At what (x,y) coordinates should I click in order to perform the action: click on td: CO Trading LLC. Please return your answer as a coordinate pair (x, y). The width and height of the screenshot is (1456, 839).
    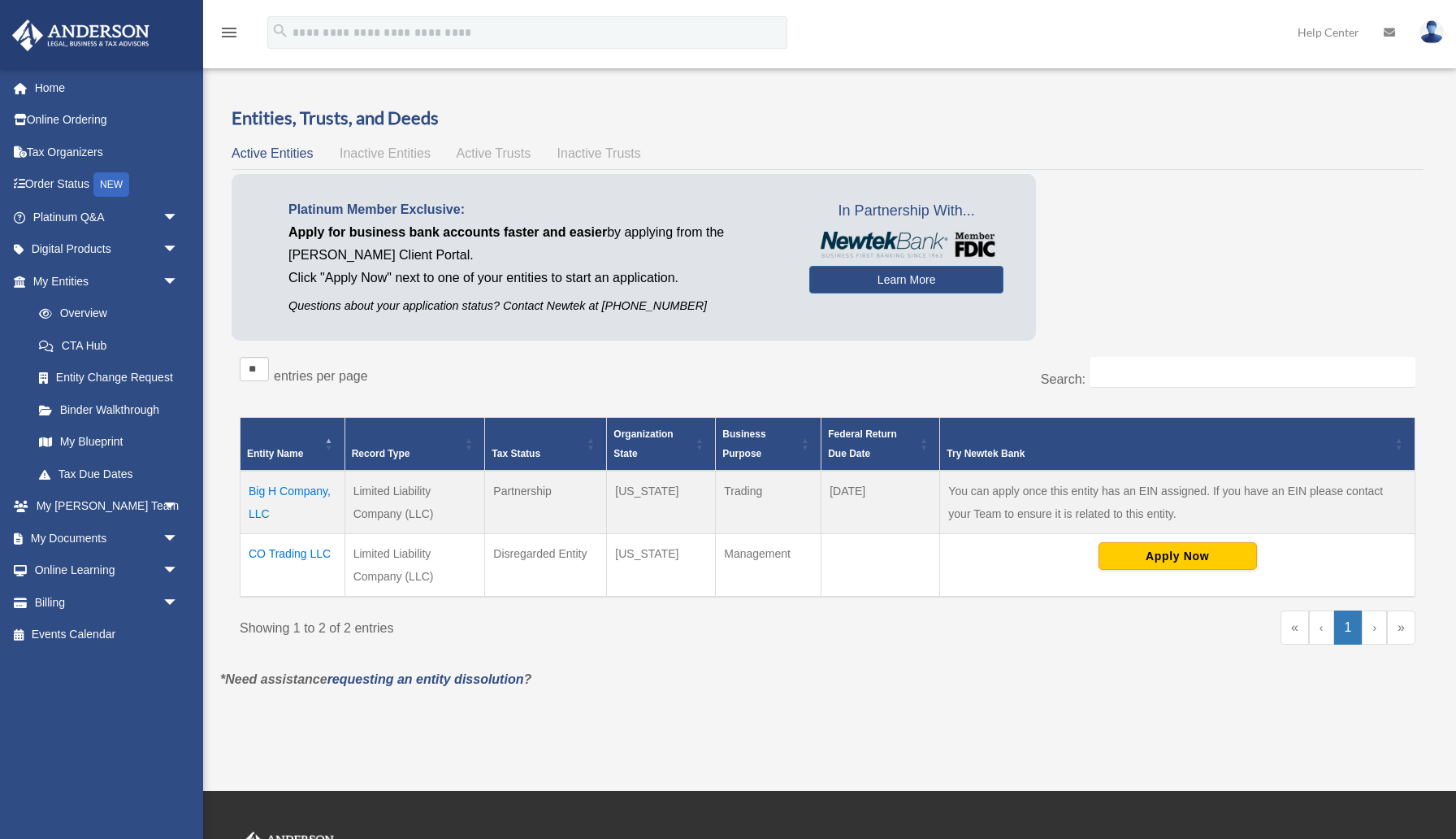
    Looking at the image, I should click on (293, 565).